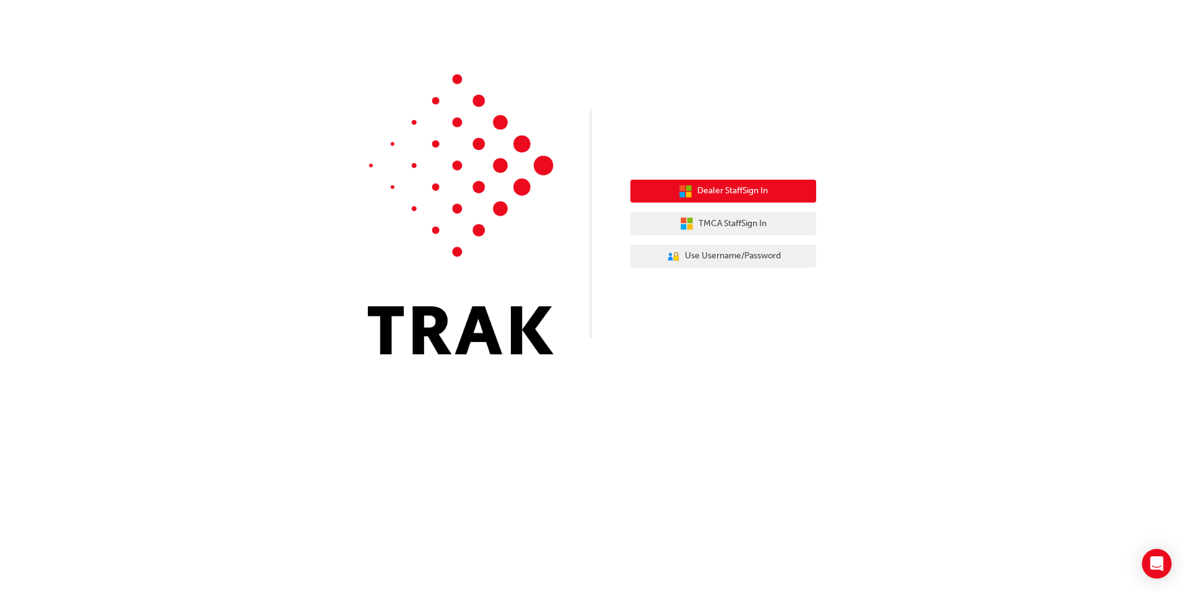 The width and height of the screenshot is (1184, 591). I want to click on button: Use Username/Password, so click(723, 256).